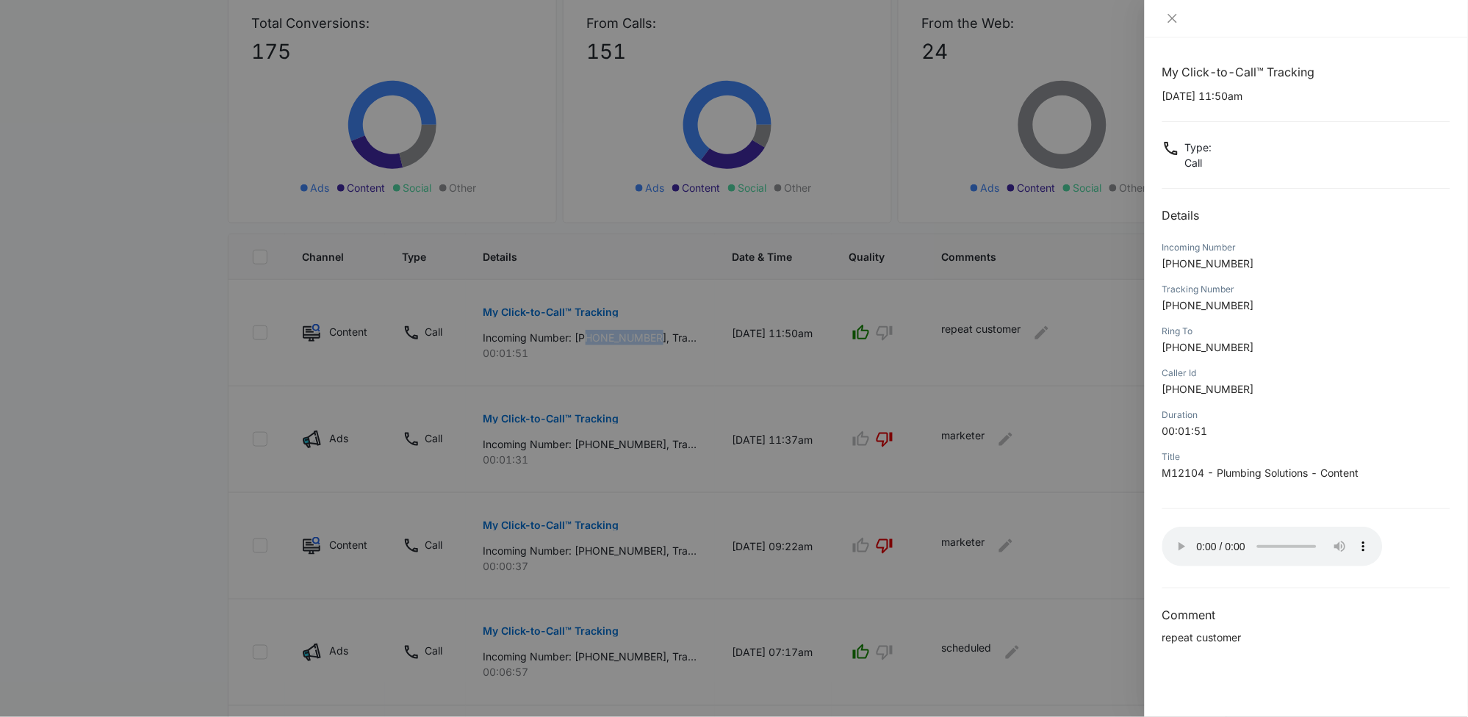 The height and width of the screenshot is (717, 1468). I want to click on div: Caller Id, so click(1306, 373).